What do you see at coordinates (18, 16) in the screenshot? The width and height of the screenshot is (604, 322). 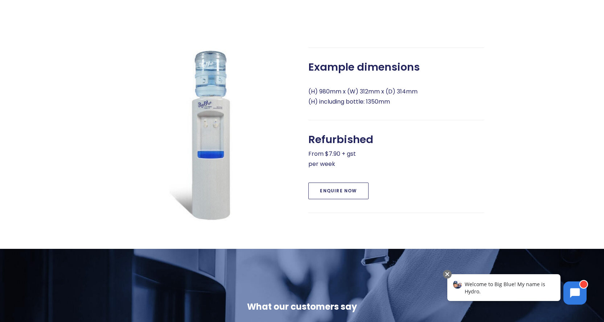 I see `img: Avatar` at bounding box center [18, 16].